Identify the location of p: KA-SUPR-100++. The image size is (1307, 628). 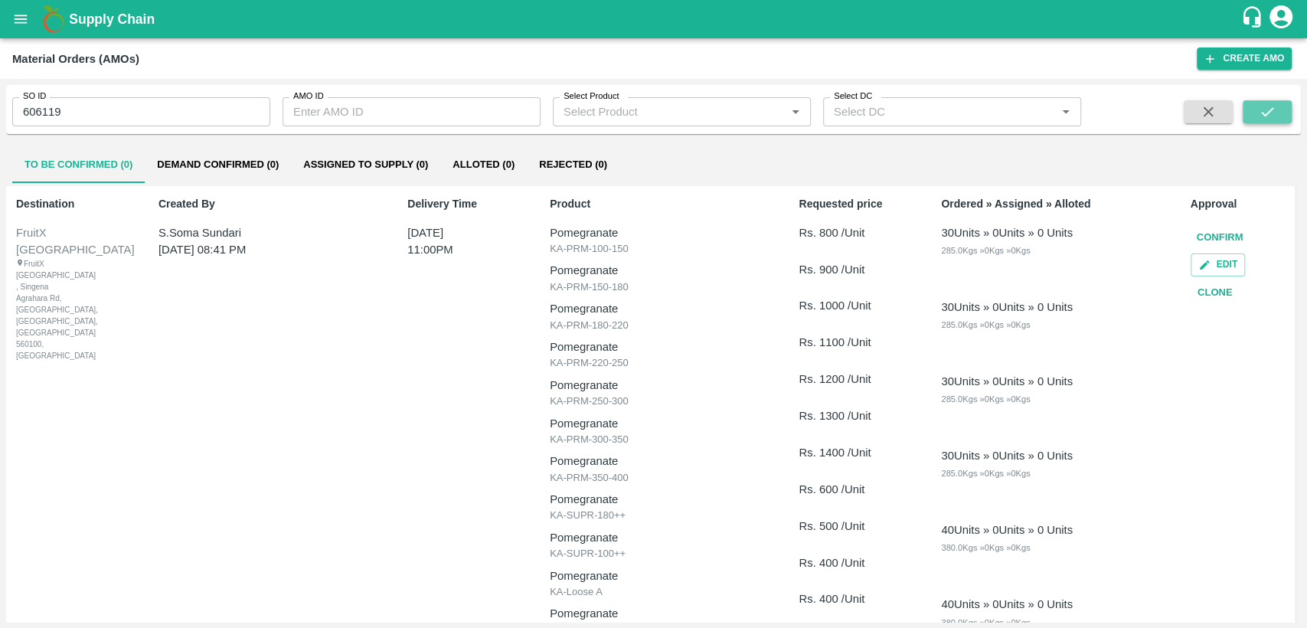
(653, 554).